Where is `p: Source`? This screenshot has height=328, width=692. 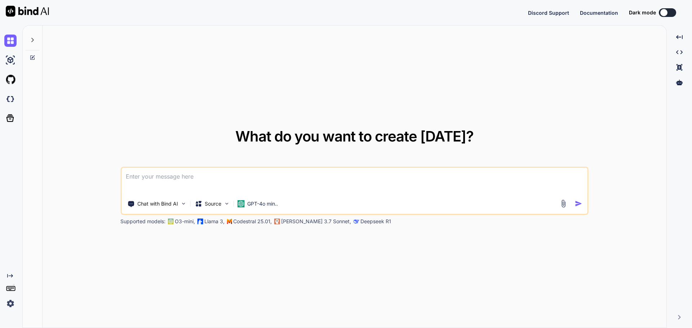
p: Source is located at coordinates (213, 204).